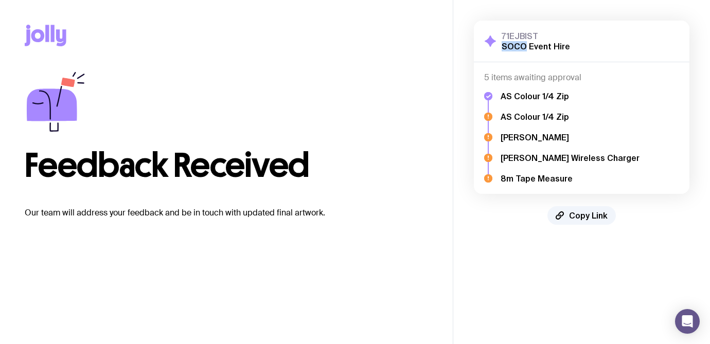 The image size is (710, 344). What do you see at coordinates (588, 216) in the screenshot?
I see `span: Copy Link` at bounding box center [588, 216].